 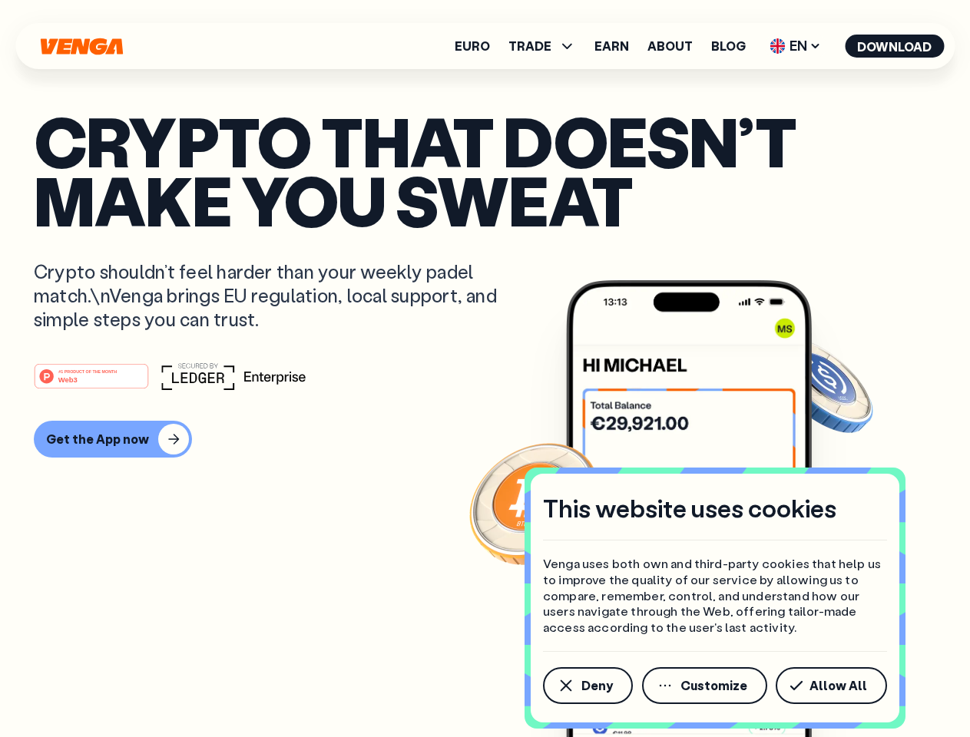 I want to click on button: Download, so click(x=894, y=46).